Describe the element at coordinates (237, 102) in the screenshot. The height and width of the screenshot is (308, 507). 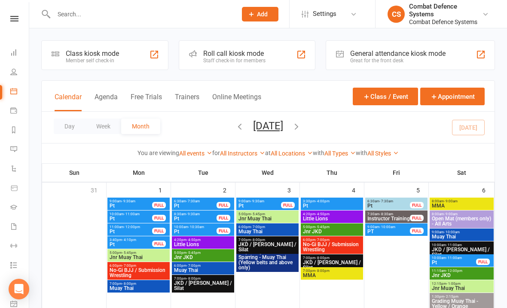
I see `button: Online Meetings` at that location.